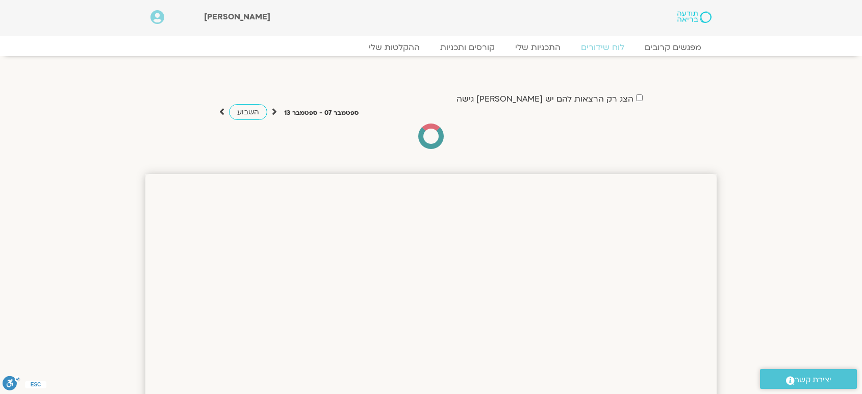 The image size is (862, 394). Describe the element at coordinates (603, 47) in the screenshot. I see `a: לוח שידורים` at that location.